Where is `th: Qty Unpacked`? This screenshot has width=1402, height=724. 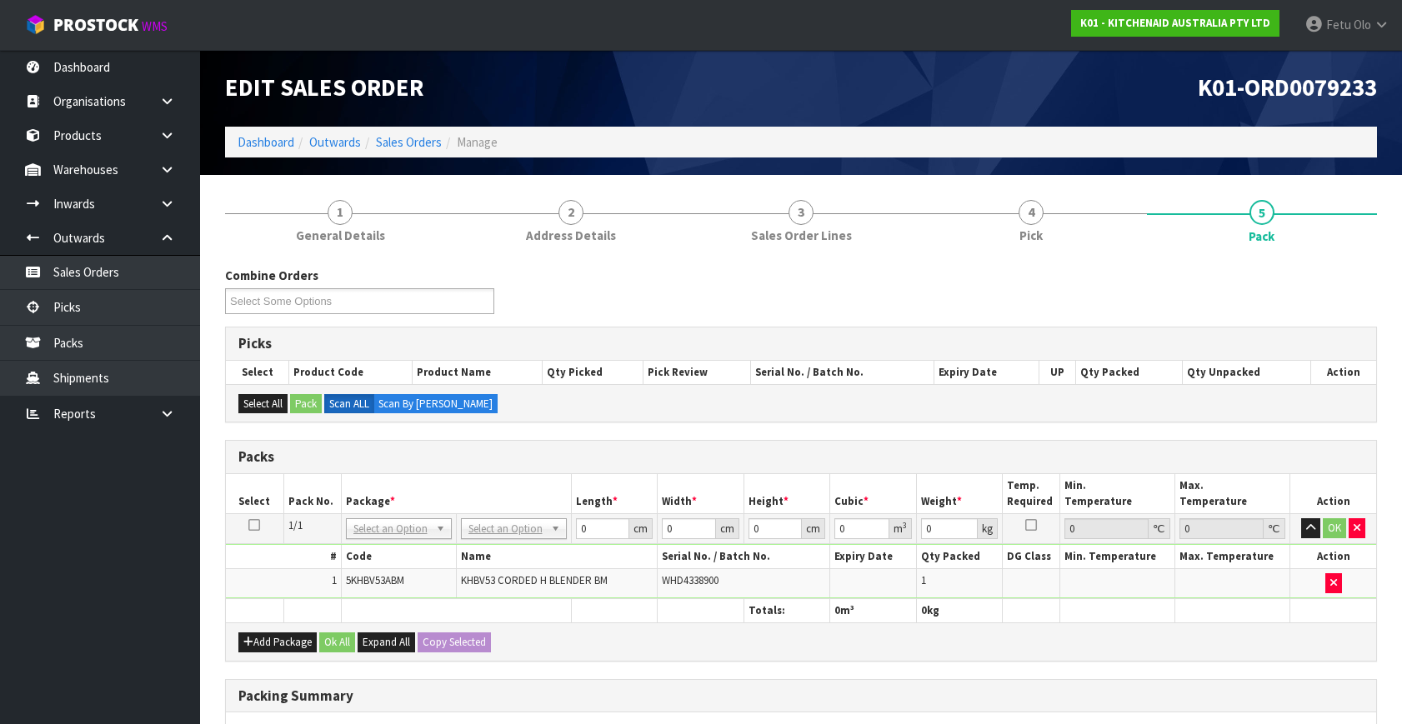
th: Qty Unpacked is located at coordinates (1246, 373).